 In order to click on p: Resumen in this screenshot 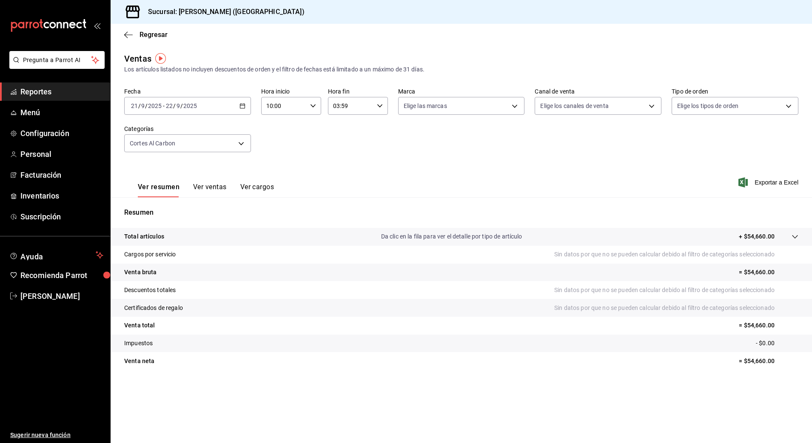, I will do `click(461, 213)`.